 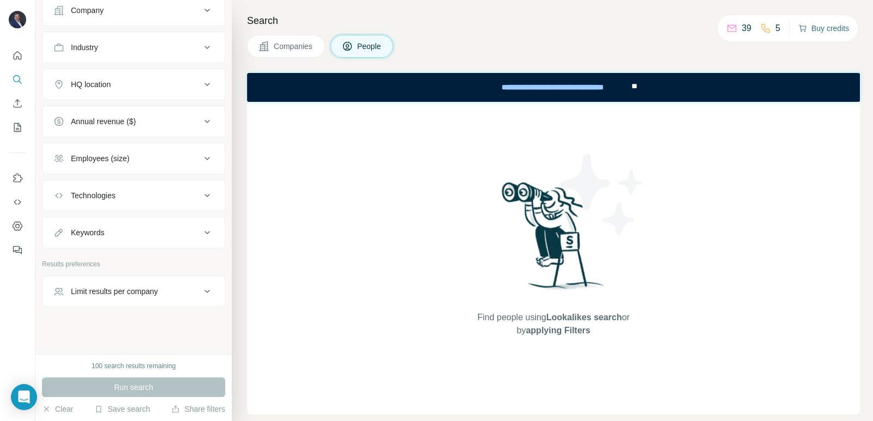 I want to click on h4: Search, so click(x=553, y=21).